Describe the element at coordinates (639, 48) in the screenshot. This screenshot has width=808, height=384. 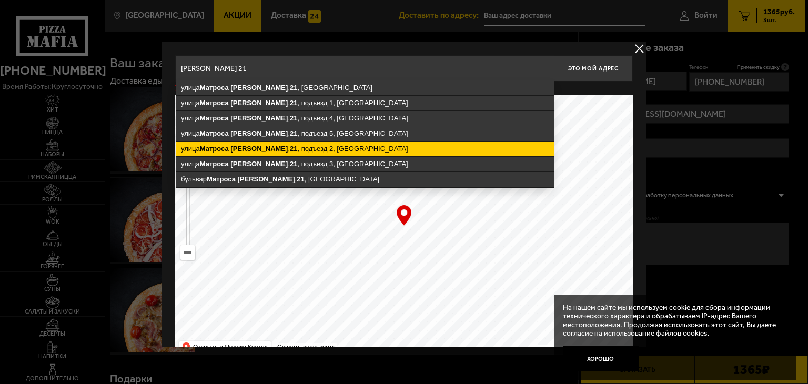
I see `button: delivery type` at that location.